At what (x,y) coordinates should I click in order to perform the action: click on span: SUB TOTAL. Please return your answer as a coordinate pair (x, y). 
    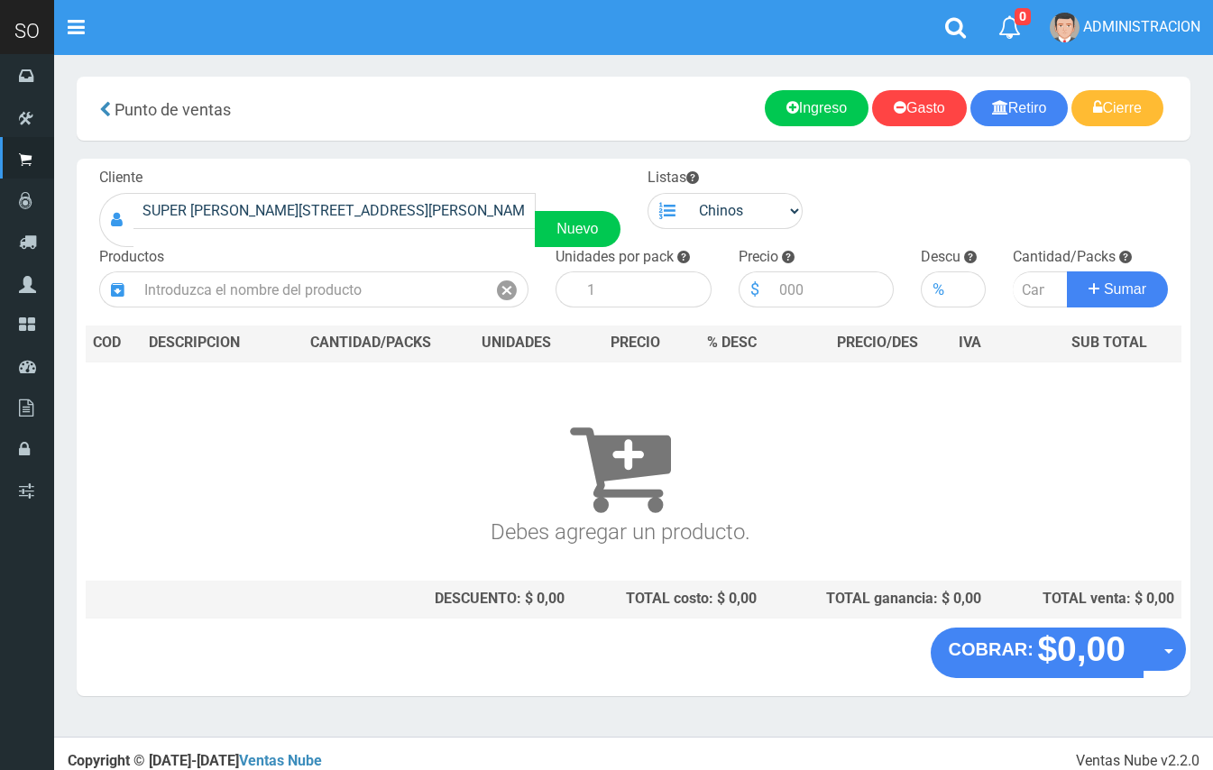
    Looking at the image, I should click on (1109, 343).